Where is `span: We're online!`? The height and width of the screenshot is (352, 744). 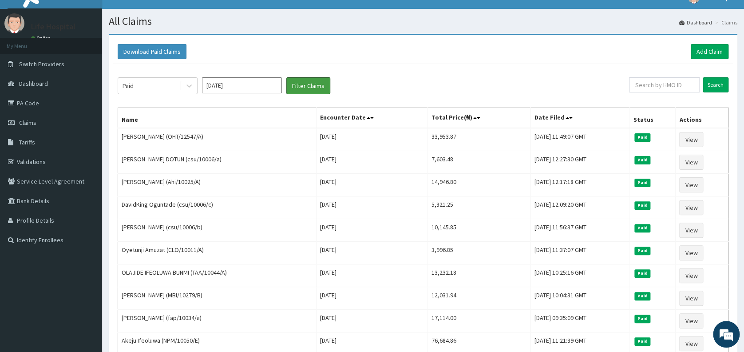 span: We're online! is located at coordinates (87, 157).